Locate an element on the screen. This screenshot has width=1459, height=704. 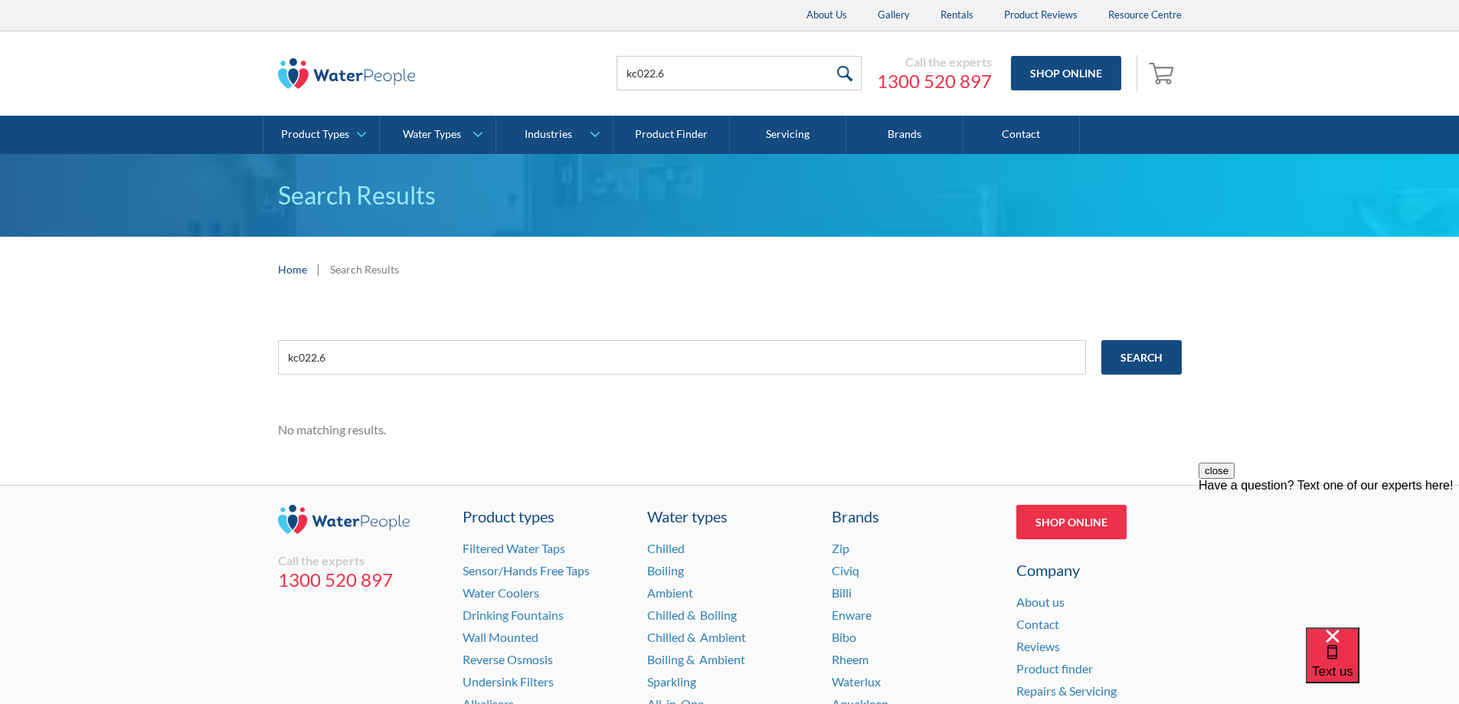
a: Brands is located at coordinates (905, 135).